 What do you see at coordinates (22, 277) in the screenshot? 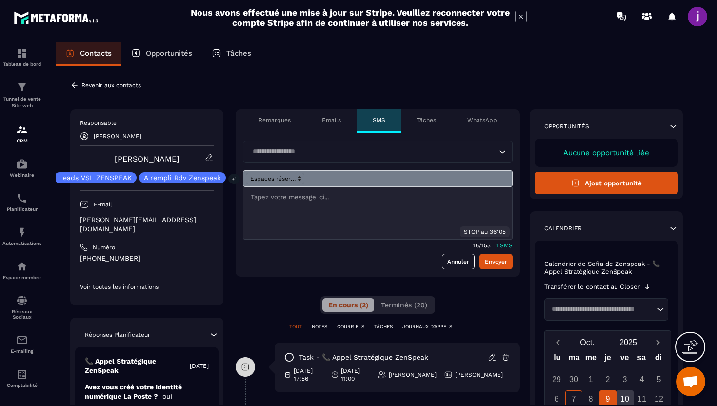
I see `p: Espace membre` at bounding box center [22, 277].